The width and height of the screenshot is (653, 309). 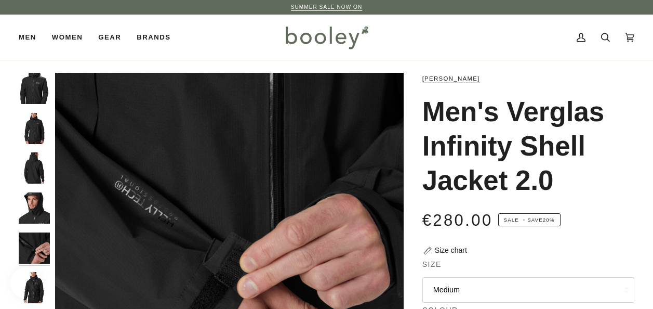 I want to click on span: Save, so click(x=530, y=220).